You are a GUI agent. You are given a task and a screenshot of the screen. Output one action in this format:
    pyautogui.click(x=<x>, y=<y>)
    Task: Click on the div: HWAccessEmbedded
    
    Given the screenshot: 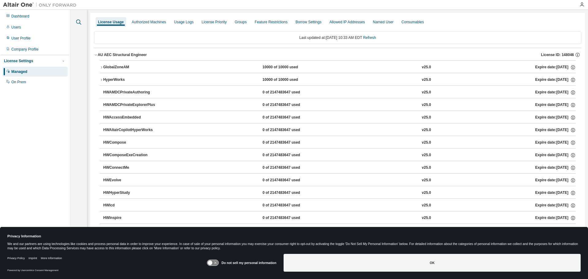 What is the action you would take?
    pyautogui.click(x=131, y=118)
    